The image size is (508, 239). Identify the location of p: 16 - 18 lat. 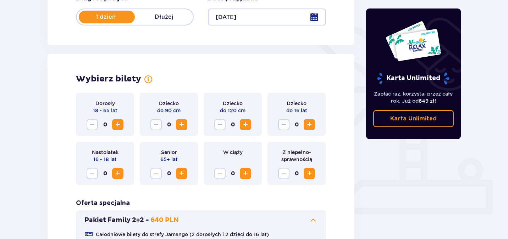
(105, 159).